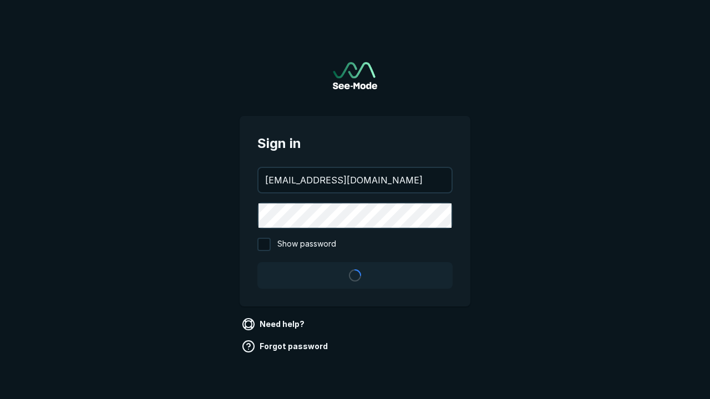 The height and width of the screenshot is (399, 710). I want to click on img: See-Mode Logo, so click(355, 75).